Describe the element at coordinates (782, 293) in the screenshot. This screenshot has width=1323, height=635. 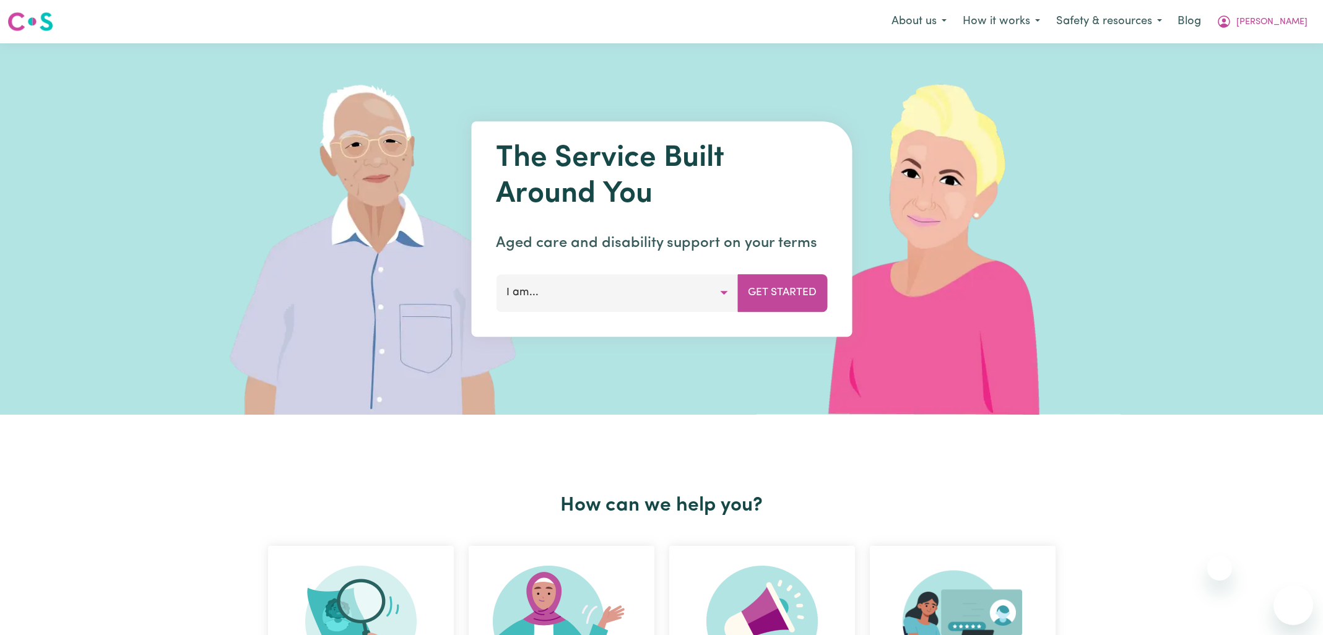
I see `button: Get Started` at that location.